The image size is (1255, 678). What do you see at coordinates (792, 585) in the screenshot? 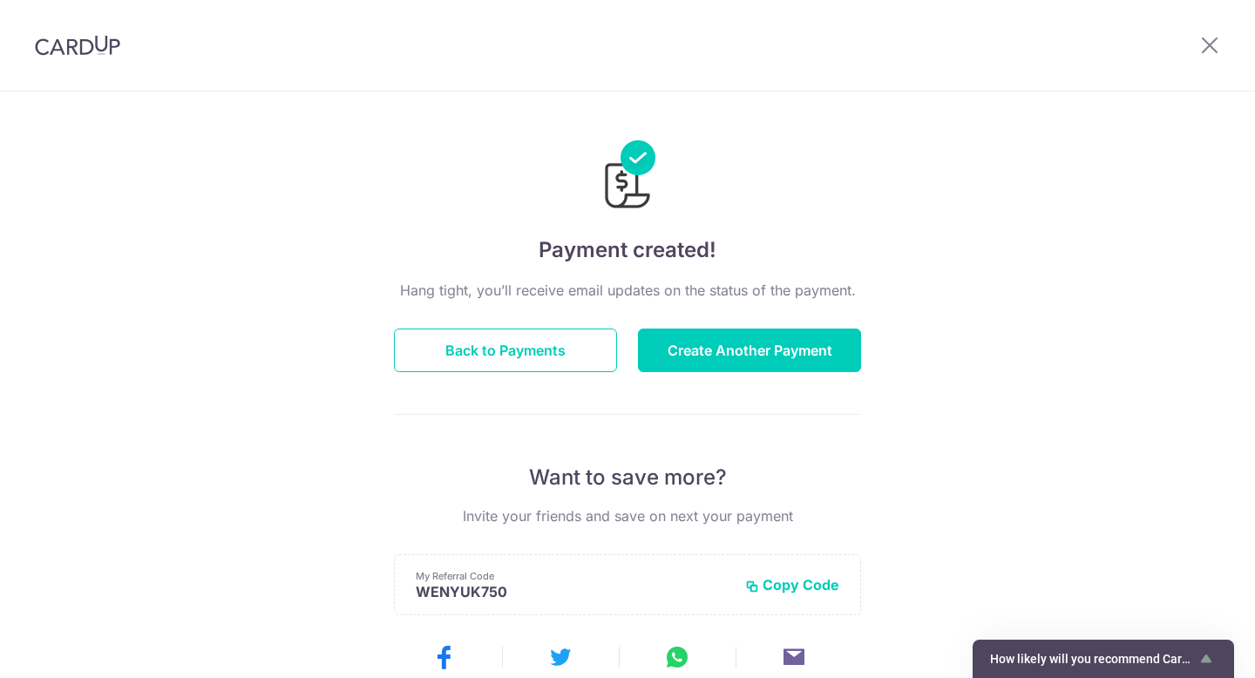
I see `button: Copy Code` at bounding box center [792, 585].